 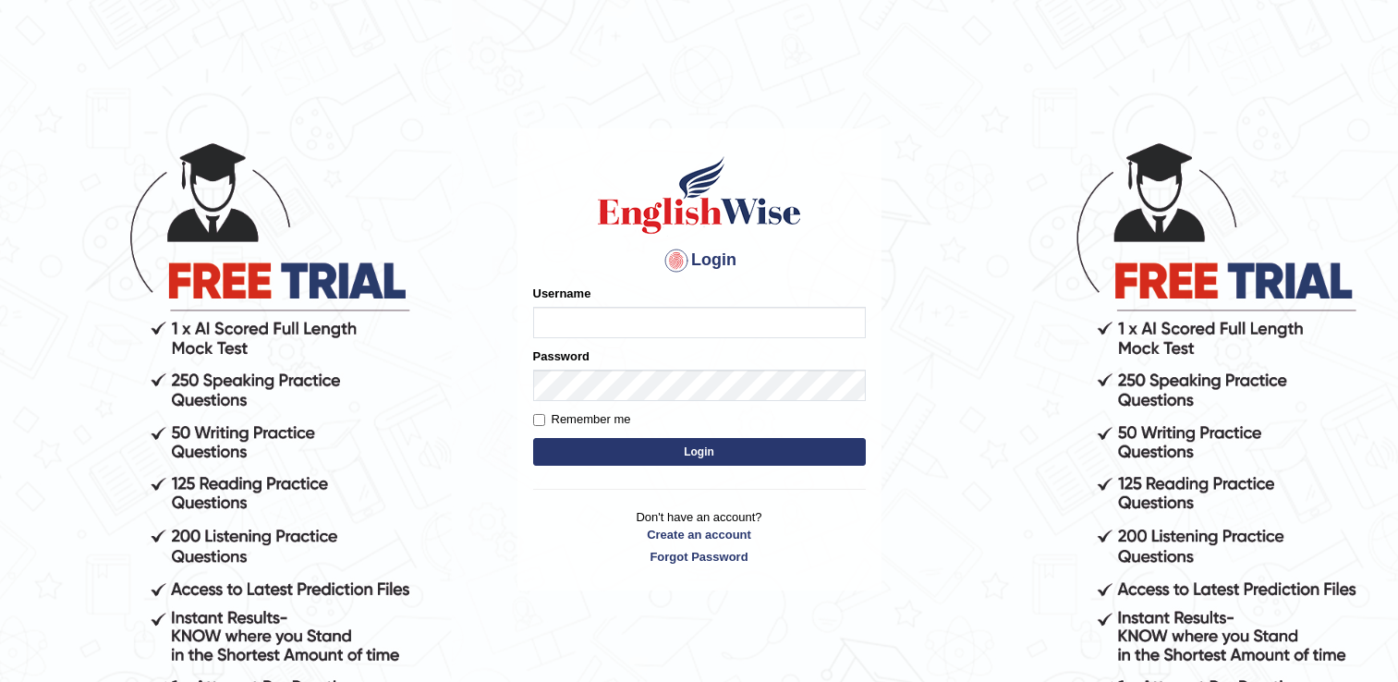 What do you see at coordinates (699, 534) in the screenshot?
I see `a: Create an account` at bounding box center [699, 534].